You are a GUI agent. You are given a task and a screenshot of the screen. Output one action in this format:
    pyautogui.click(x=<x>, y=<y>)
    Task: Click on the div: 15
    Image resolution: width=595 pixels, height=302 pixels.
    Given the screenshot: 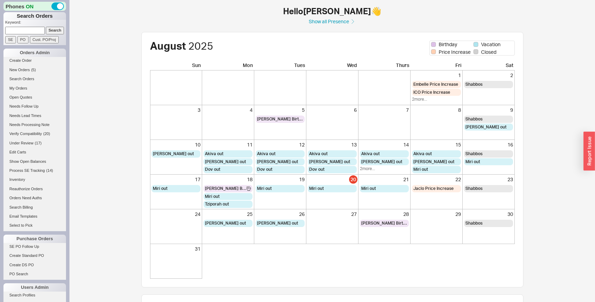 What is the action you would take?
    pyautogui.click(x=436, y=145)
    